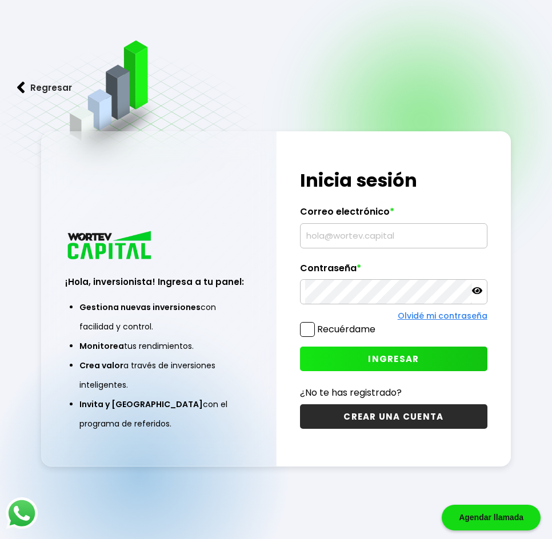 This screenshot has height=539, width=552. I want to click on h1: Inicia sesión, so click(394, 181).